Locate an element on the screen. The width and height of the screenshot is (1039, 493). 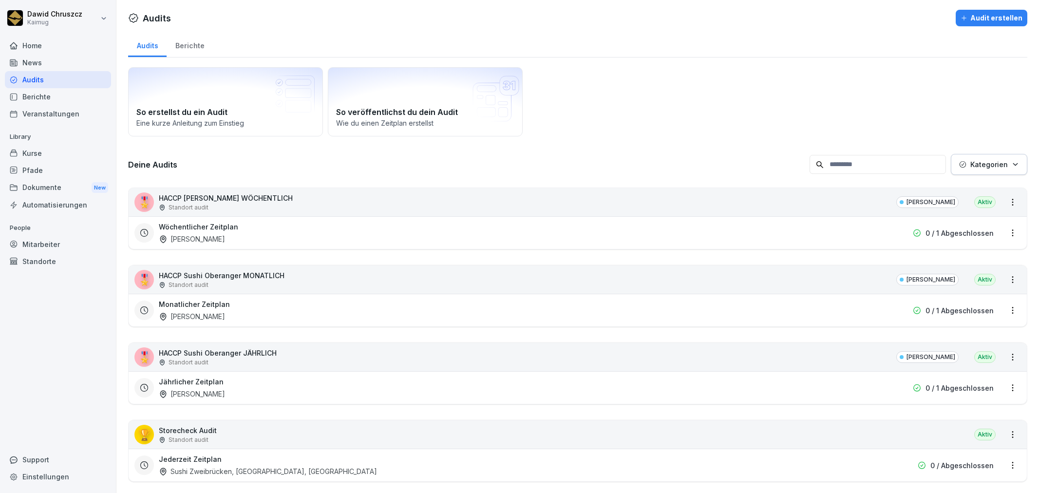
h2: So veröffentlichst du dein Audit is located at coordinates (425, 112).